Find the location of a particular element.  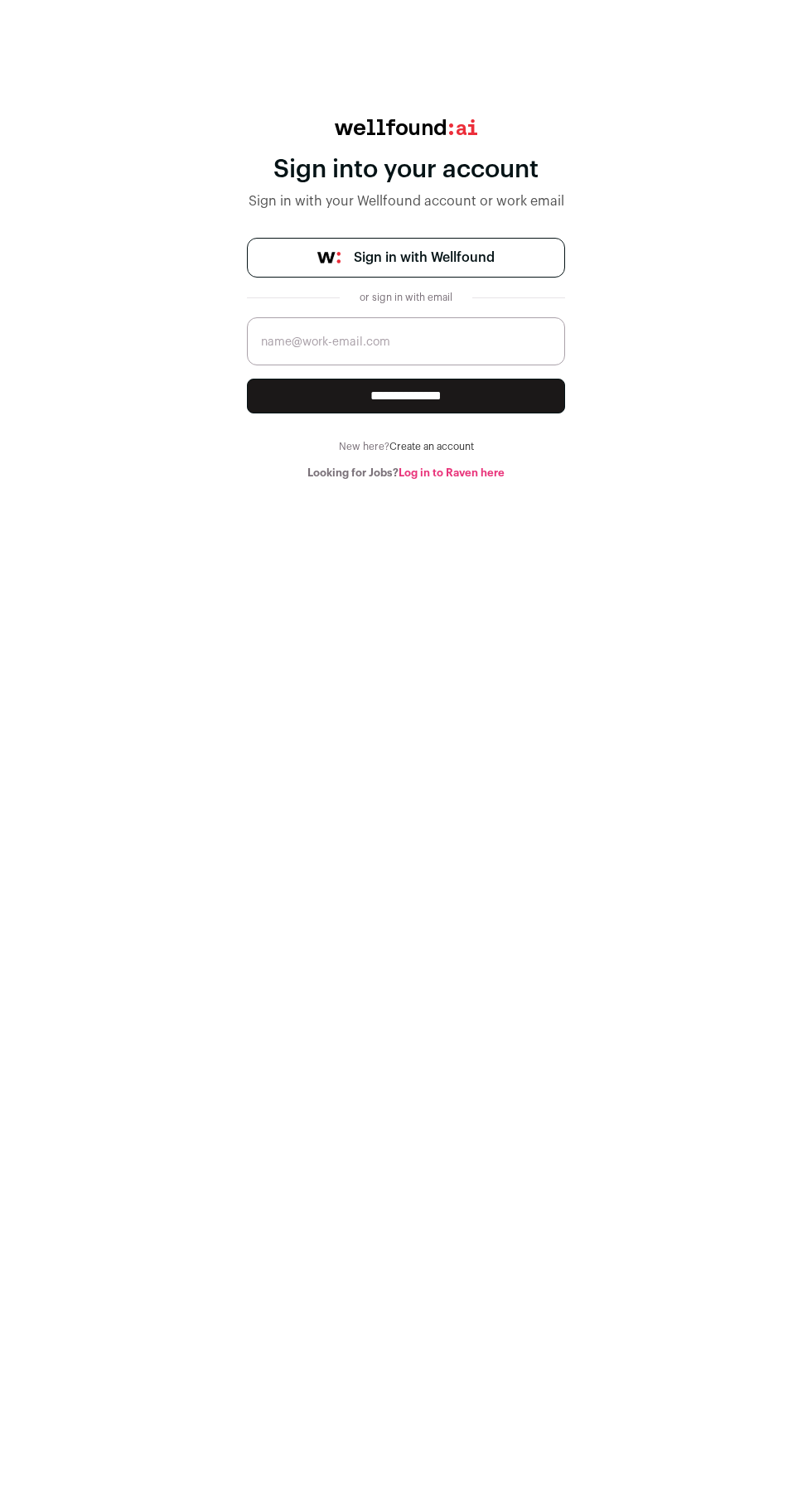

img: wellfound:ai is located at coordinates (406, 127).